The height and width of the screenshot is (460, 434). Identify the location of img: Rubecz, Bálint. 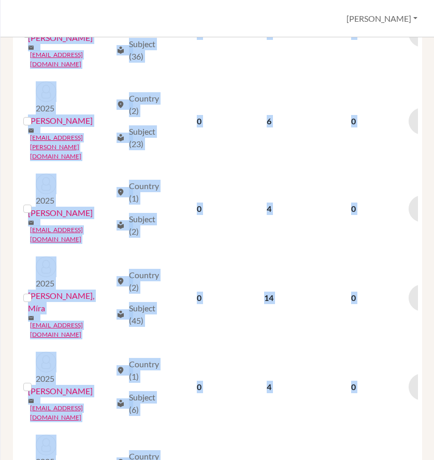
(46, 92).